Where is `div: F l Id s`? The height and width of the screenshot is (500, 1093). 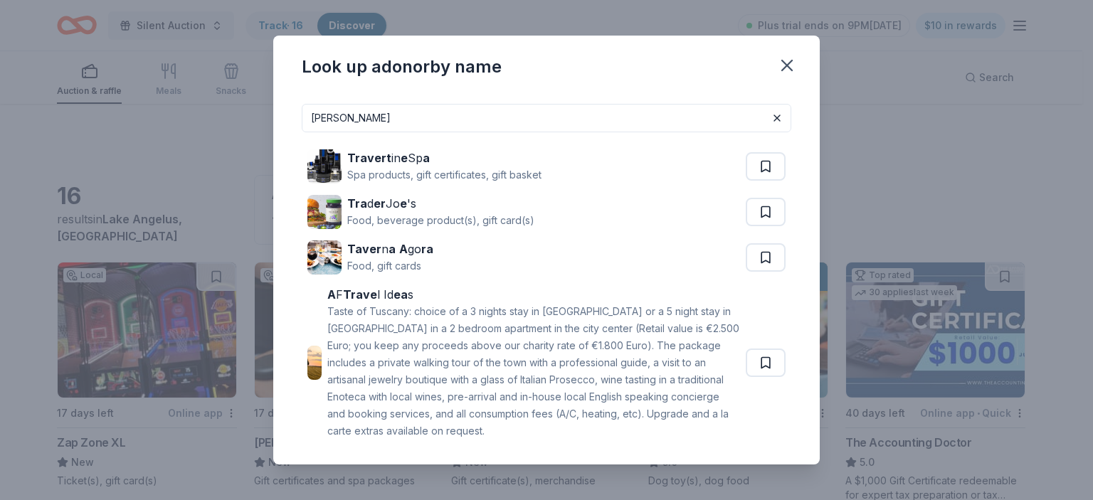 div: F l Id s is located at coordinates (534, 295).